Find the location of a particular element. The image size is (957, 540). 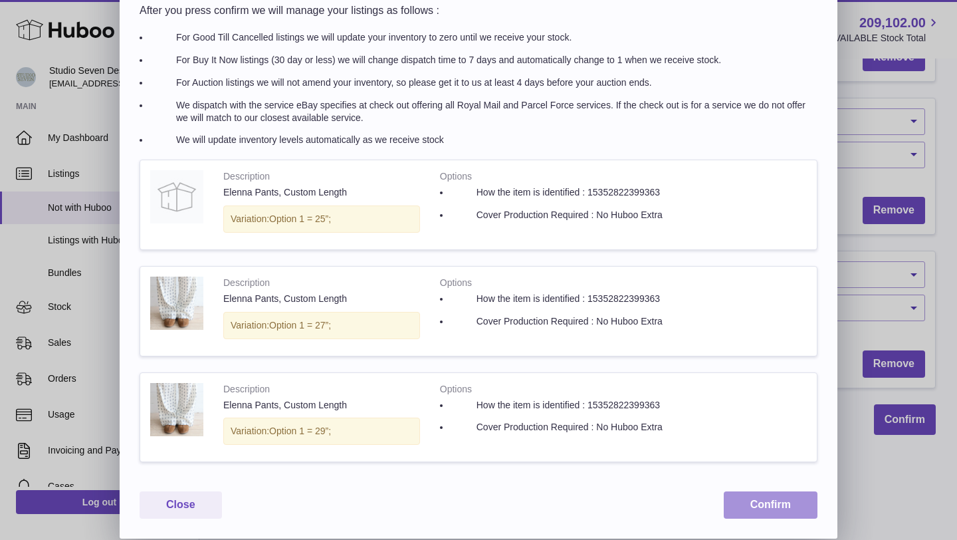

li: For Auction listings we will not amend your inventory, so please get it to us at least 4 days bef... is located at coordinates (483, 82).